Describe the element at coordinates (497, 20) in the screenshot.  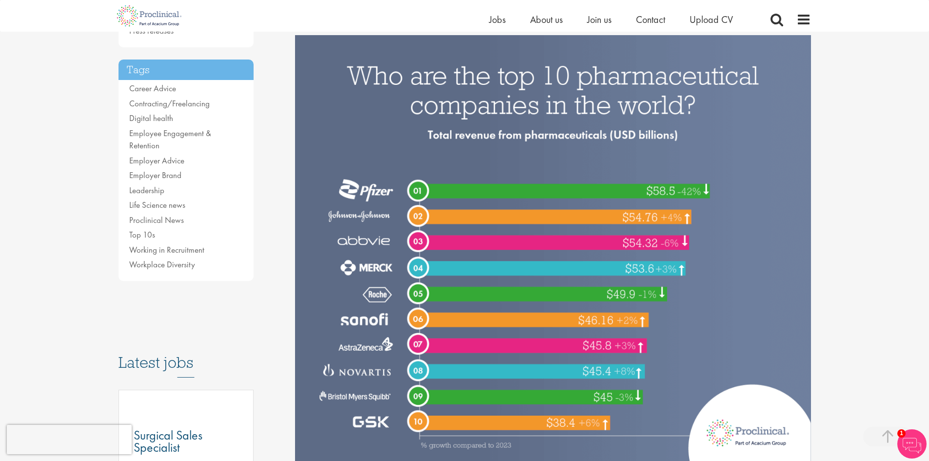
I see `span: Jobs` at that location.